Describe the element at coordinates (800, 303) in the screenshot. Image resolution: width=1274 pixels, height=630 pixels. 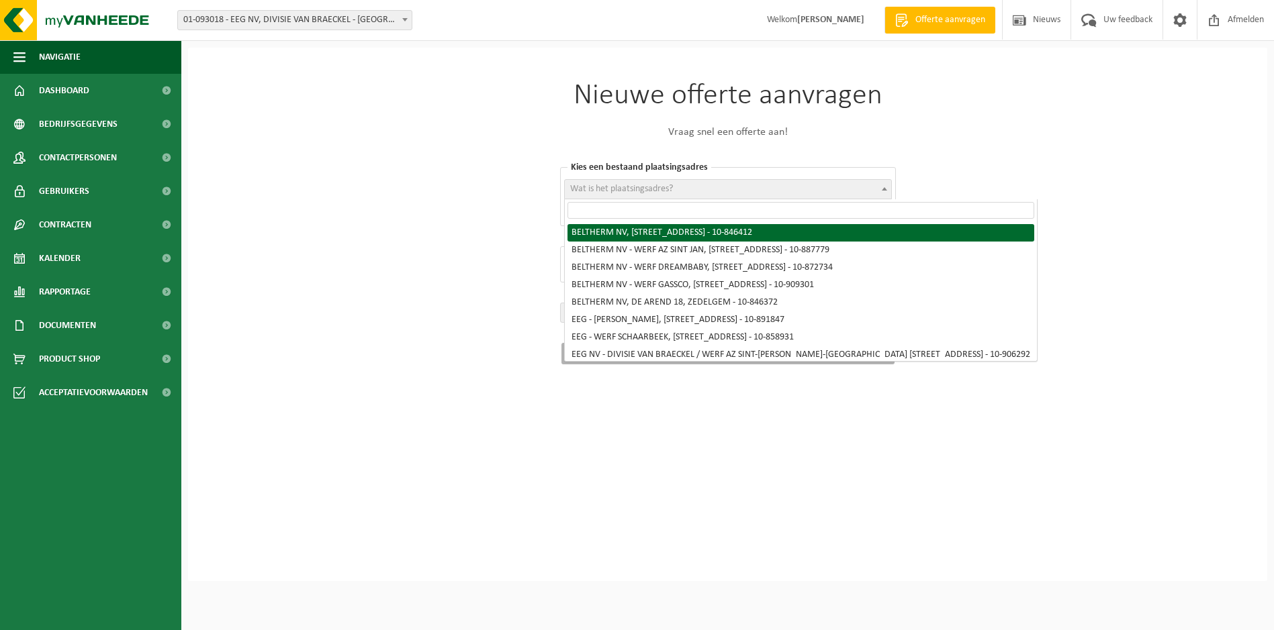
I see `li: BELTHERM NV, DE AREND 18, ZEDELGEM - 10-846372` at that location.